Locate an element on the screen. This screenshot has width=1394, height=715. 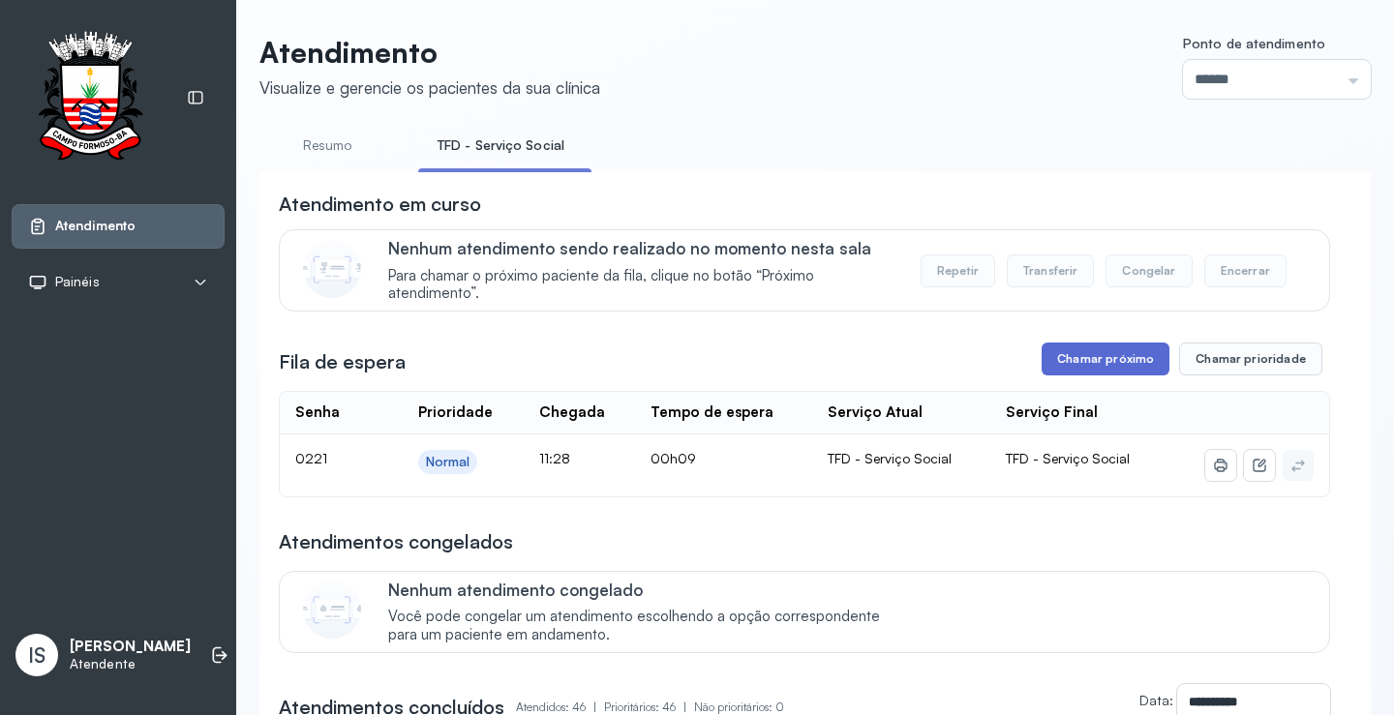
a: Atendimento is located at coordinates (118, 226).